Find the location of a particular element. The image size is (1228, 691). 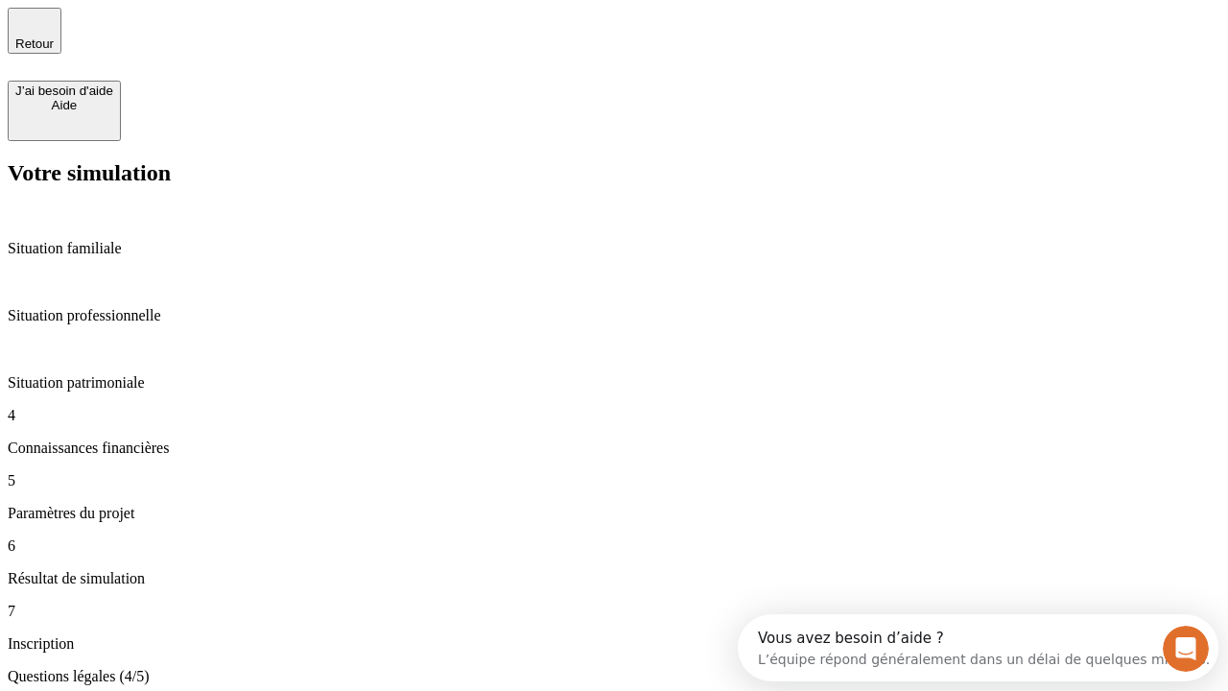

p: Paramètres du projet is located at coordinates (614, 513).